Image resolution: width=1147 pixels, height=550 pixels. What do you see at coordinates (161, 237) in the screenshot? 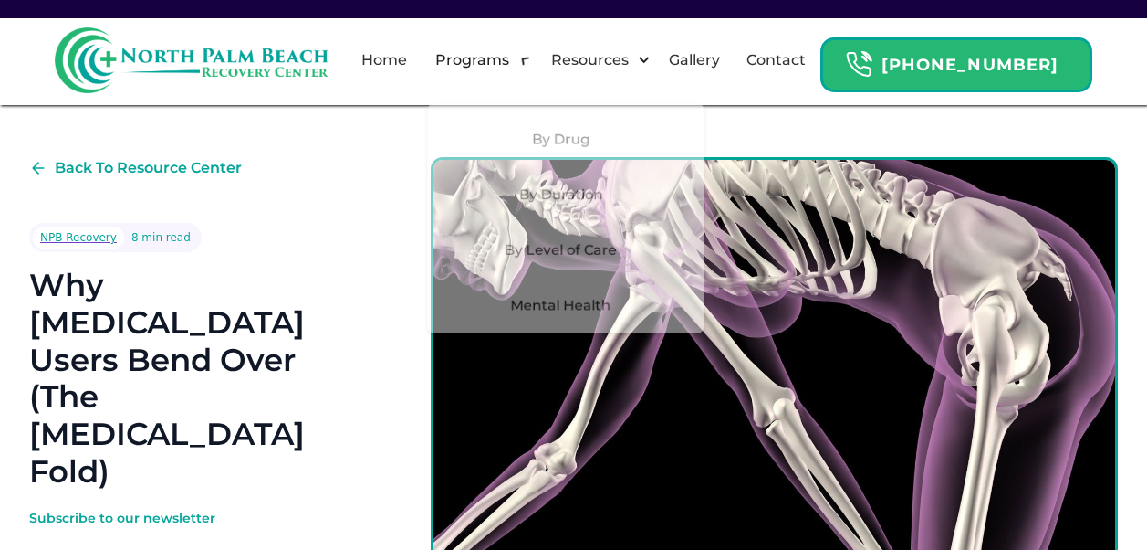
I see `div: 8 min read` at bounding box center [161, 237].